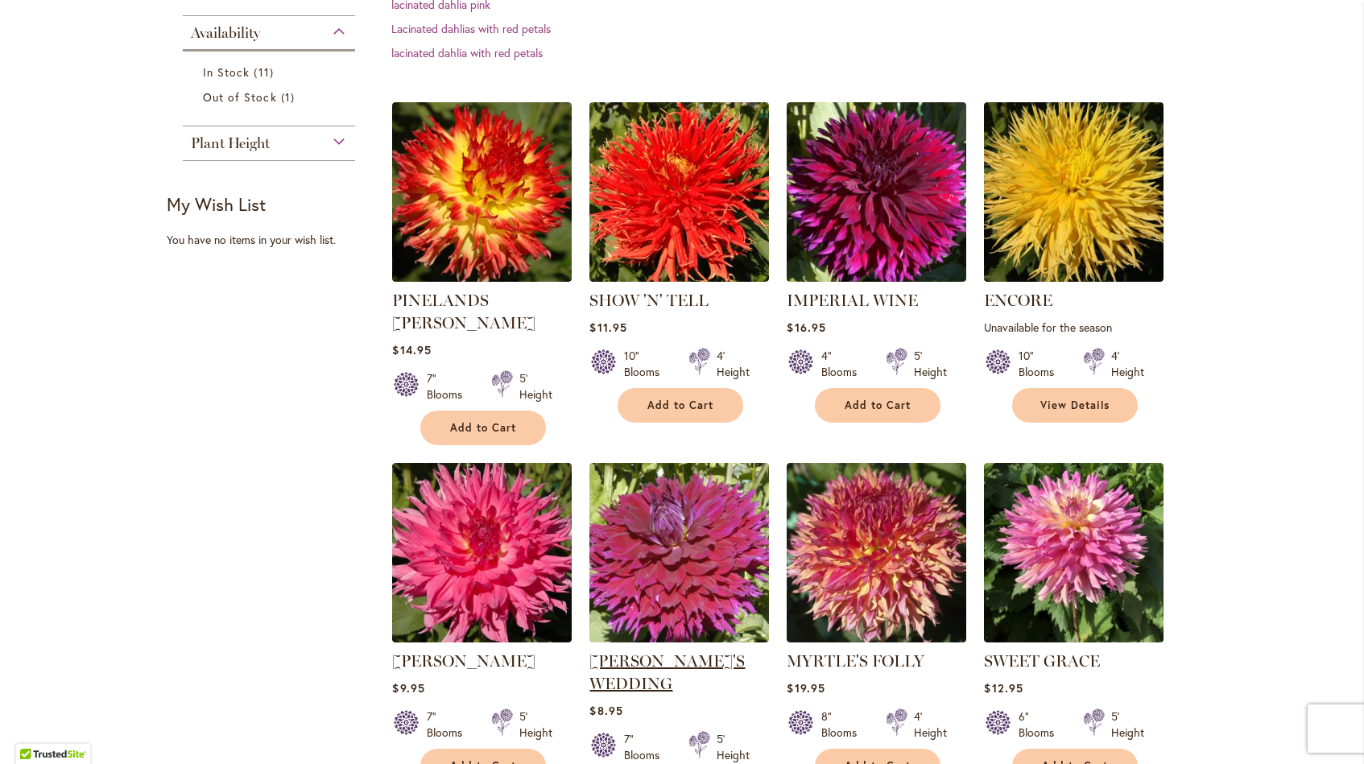 Image resolution: width=1364 pixels, height=764 pixels. Describe the element at coordinates (876, 192) in the screenshot. I see `img: IMPERIAL WINE` at that location.